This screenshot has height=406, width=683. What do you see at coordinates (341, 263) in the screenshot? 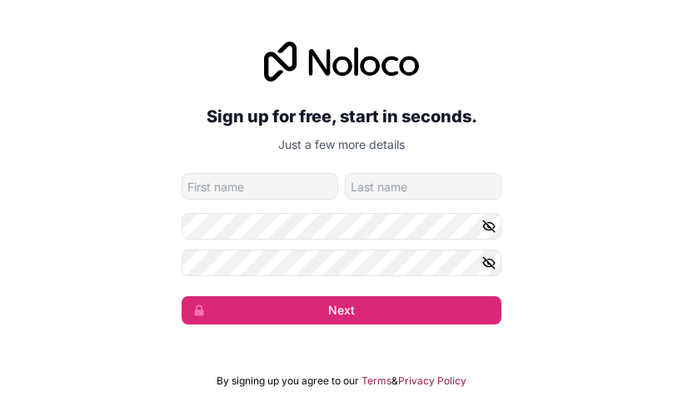
I see `input: Confirm password` at bounding box center [341, 263].